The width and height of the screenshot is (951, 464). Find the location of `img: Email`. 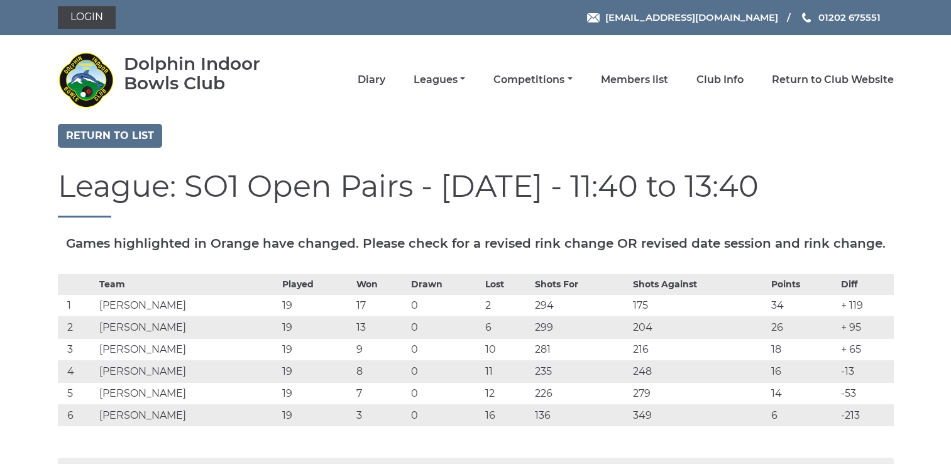

img: Email is located at coordinates (594, 18).